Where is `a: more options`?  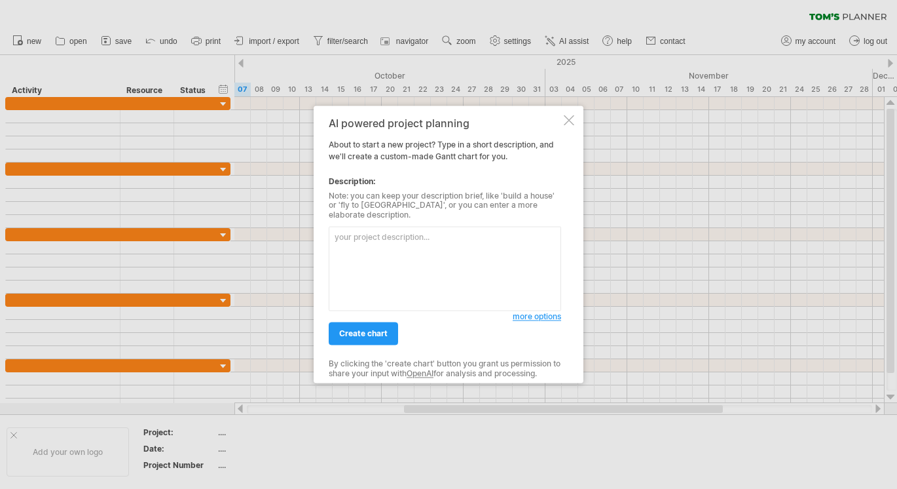 a: more options is located at coordinates (537, 317).